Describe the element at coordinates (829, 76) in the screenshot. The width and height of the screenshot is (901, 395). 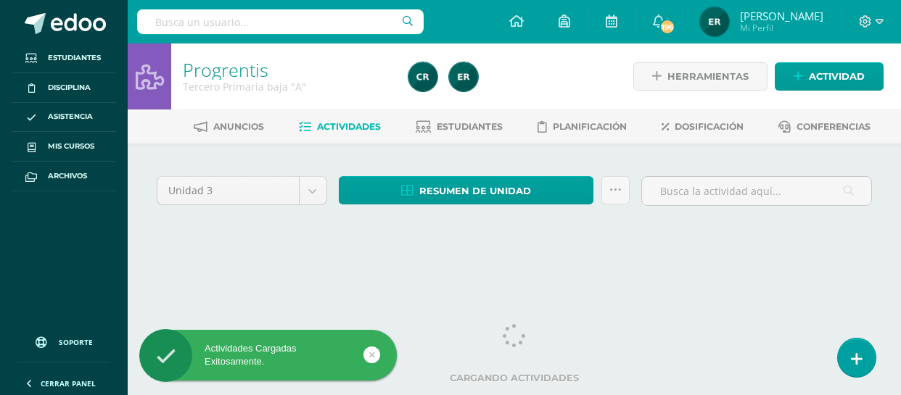
I see `a: Actividad` at that location.